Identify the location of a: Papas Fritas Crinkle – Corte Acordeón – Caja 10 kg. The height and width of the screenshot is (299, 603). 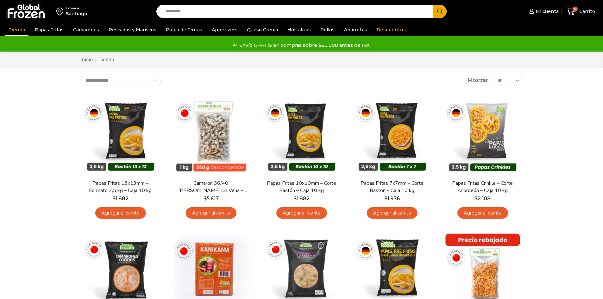
(482, 187).